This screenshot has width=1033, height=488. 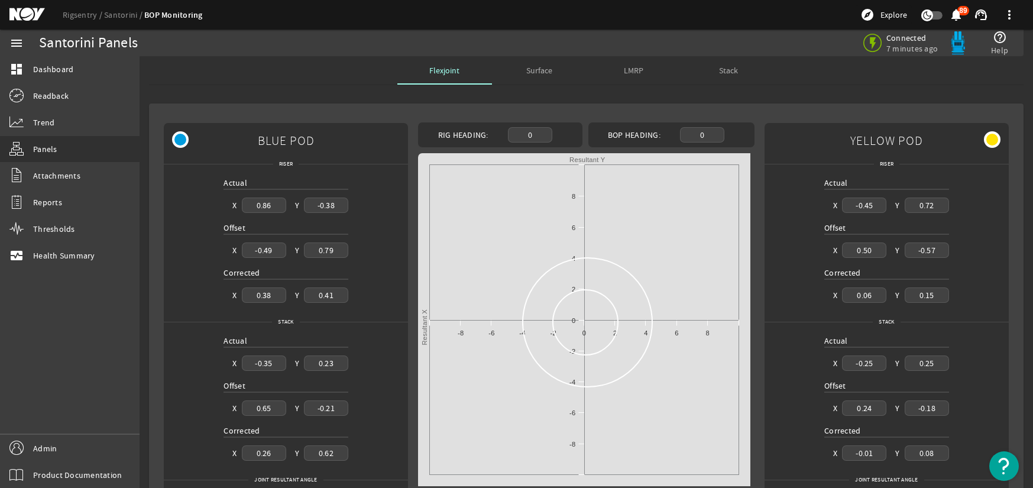 I want to click on div: -0.57, so click(x=926, y=249).